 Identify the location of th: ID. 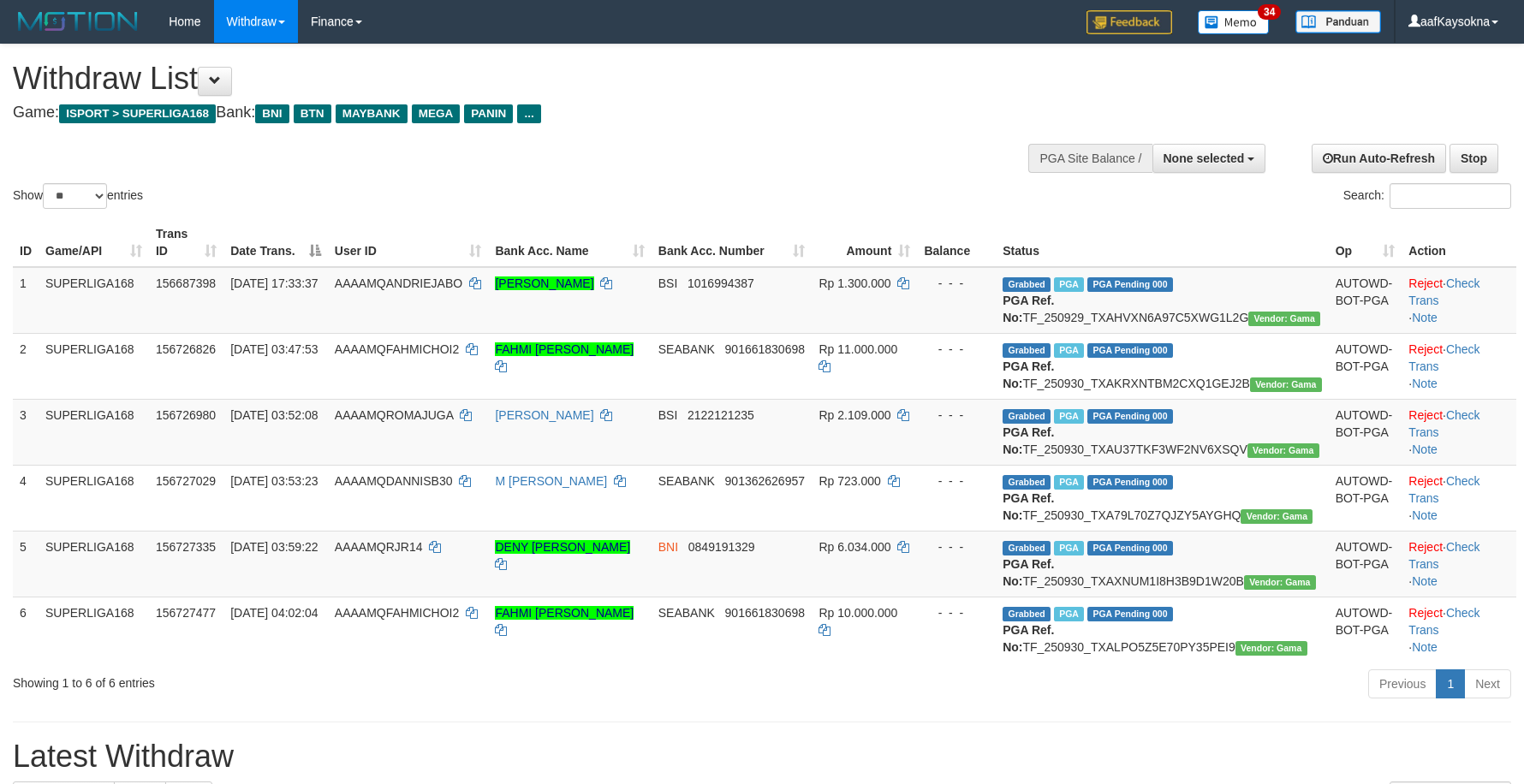
(26, 243).